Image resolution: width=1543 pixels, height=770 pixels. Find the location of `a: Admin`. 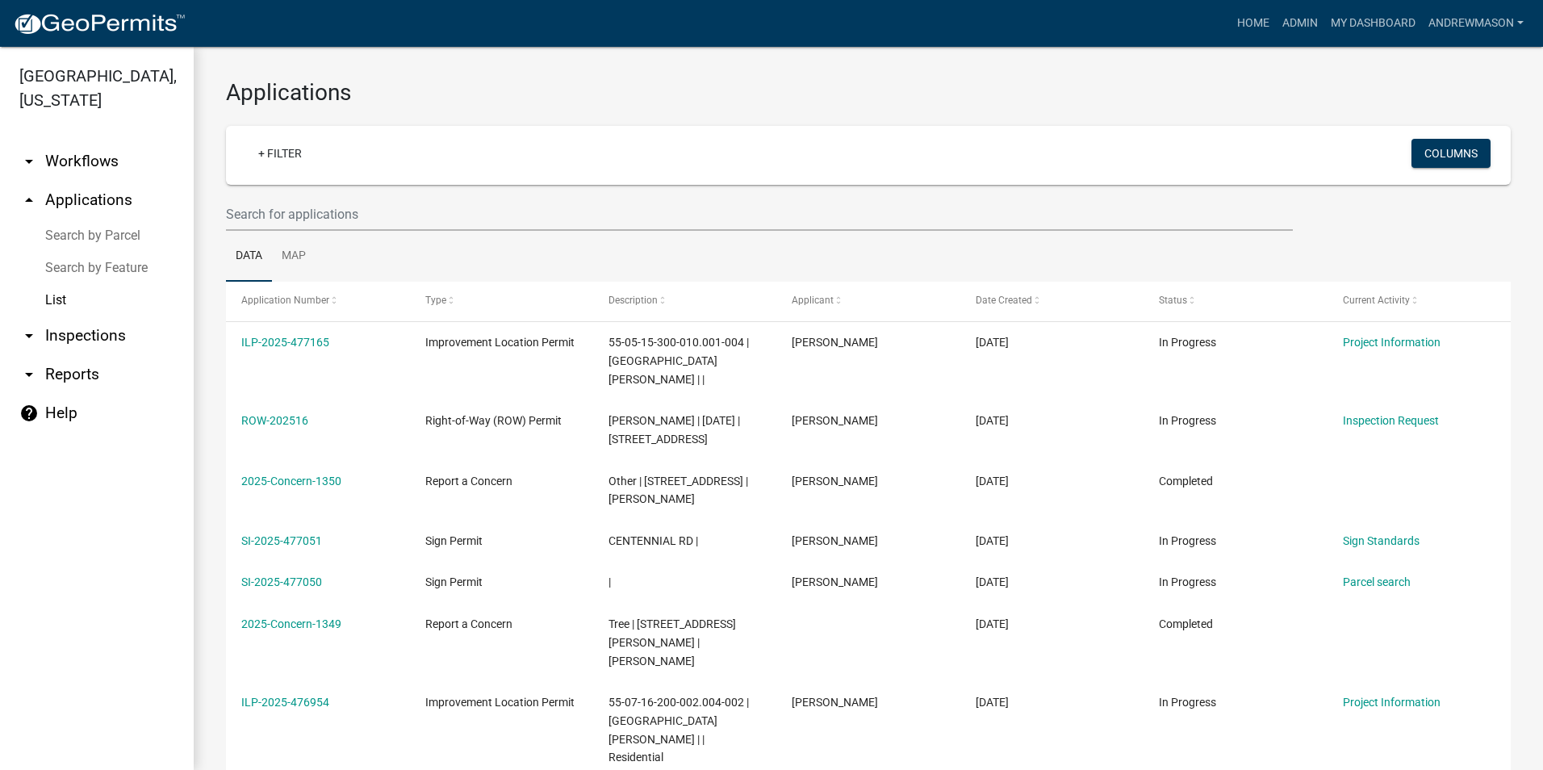

a: Admin is located at coordinates (1300, 23).